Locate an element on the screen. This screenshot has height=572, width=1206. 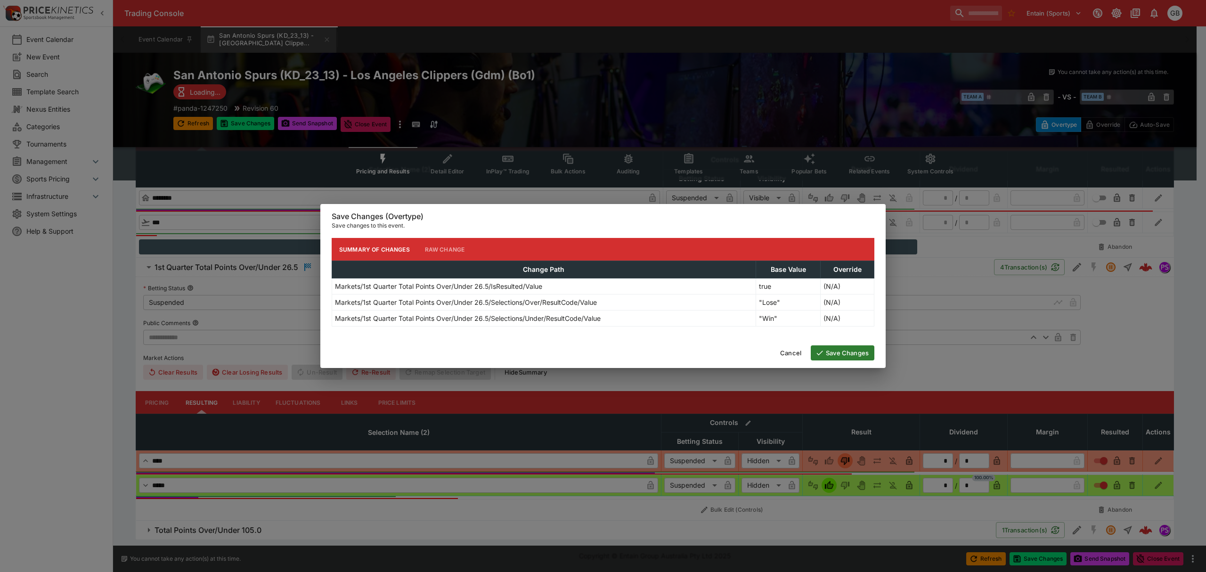
button: Cancel is located at coordinates (791, 353).